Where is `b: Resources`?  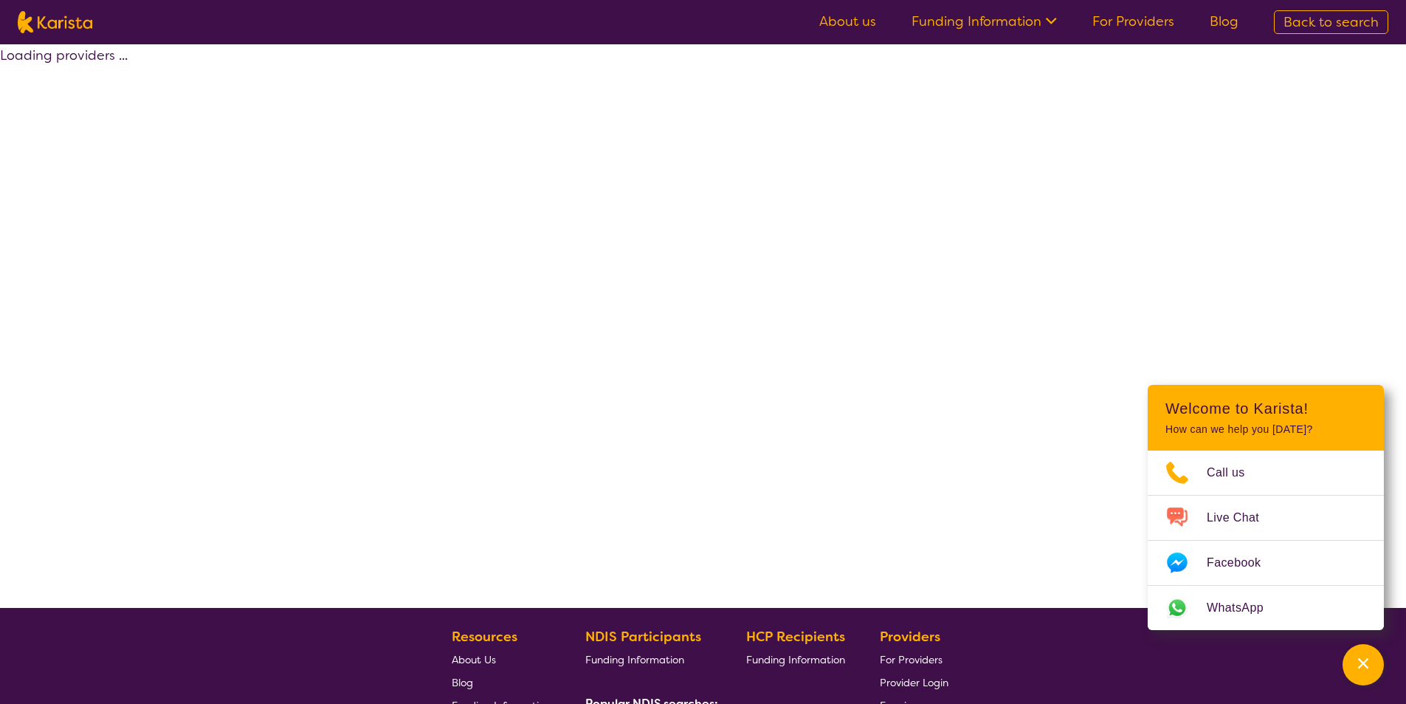
b: Resources is located at coordinates (484, 636).